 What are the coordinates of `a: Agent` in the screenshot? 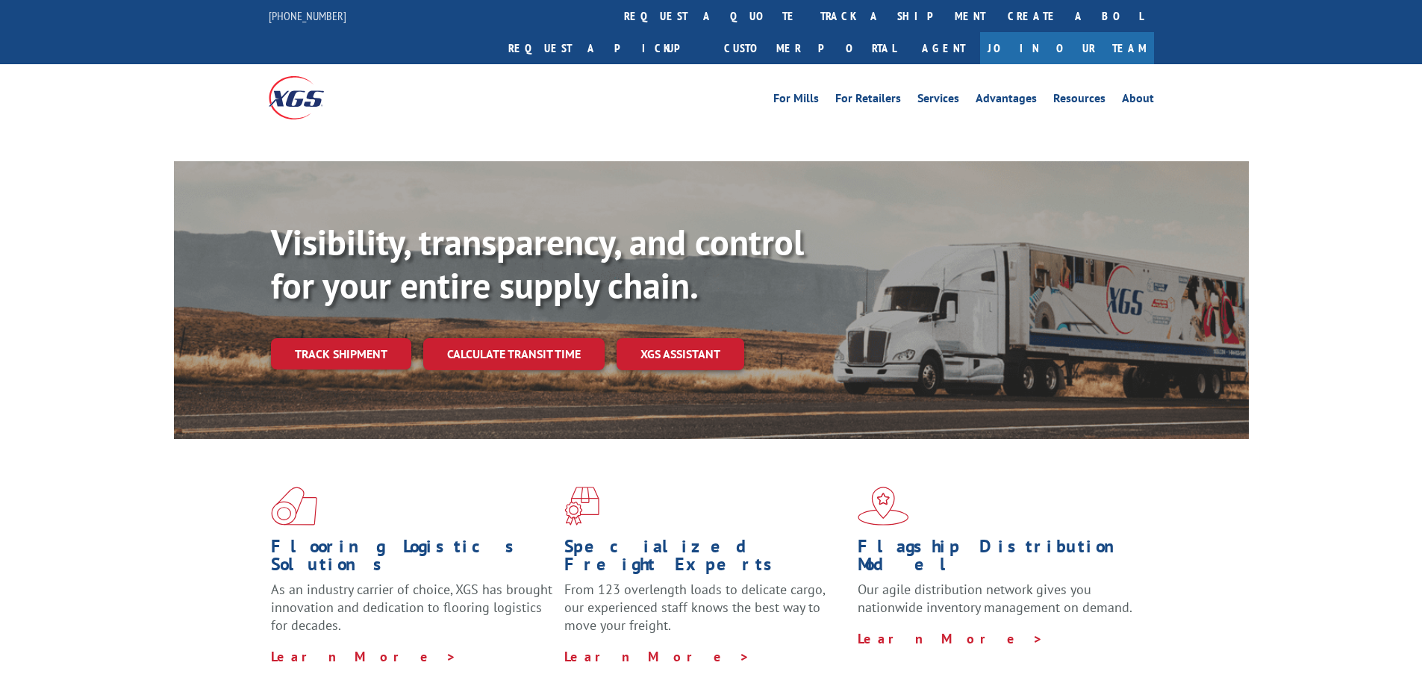 It's located at (943, 48).